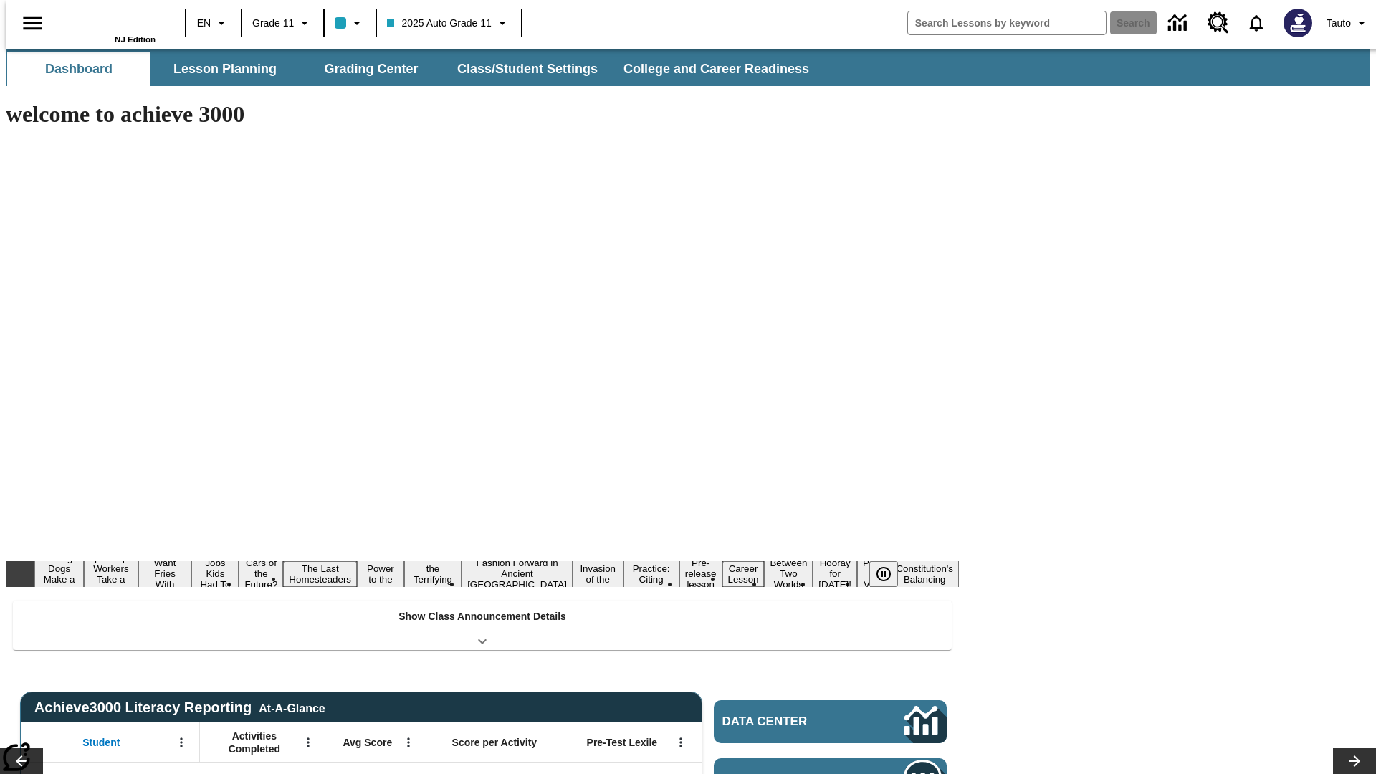  What do you see at coordinates (517, 573) in the screenshot?
I see `button: Slide 9 Fashion Forward in Ancient Rome` at bounding box center [517, 573].